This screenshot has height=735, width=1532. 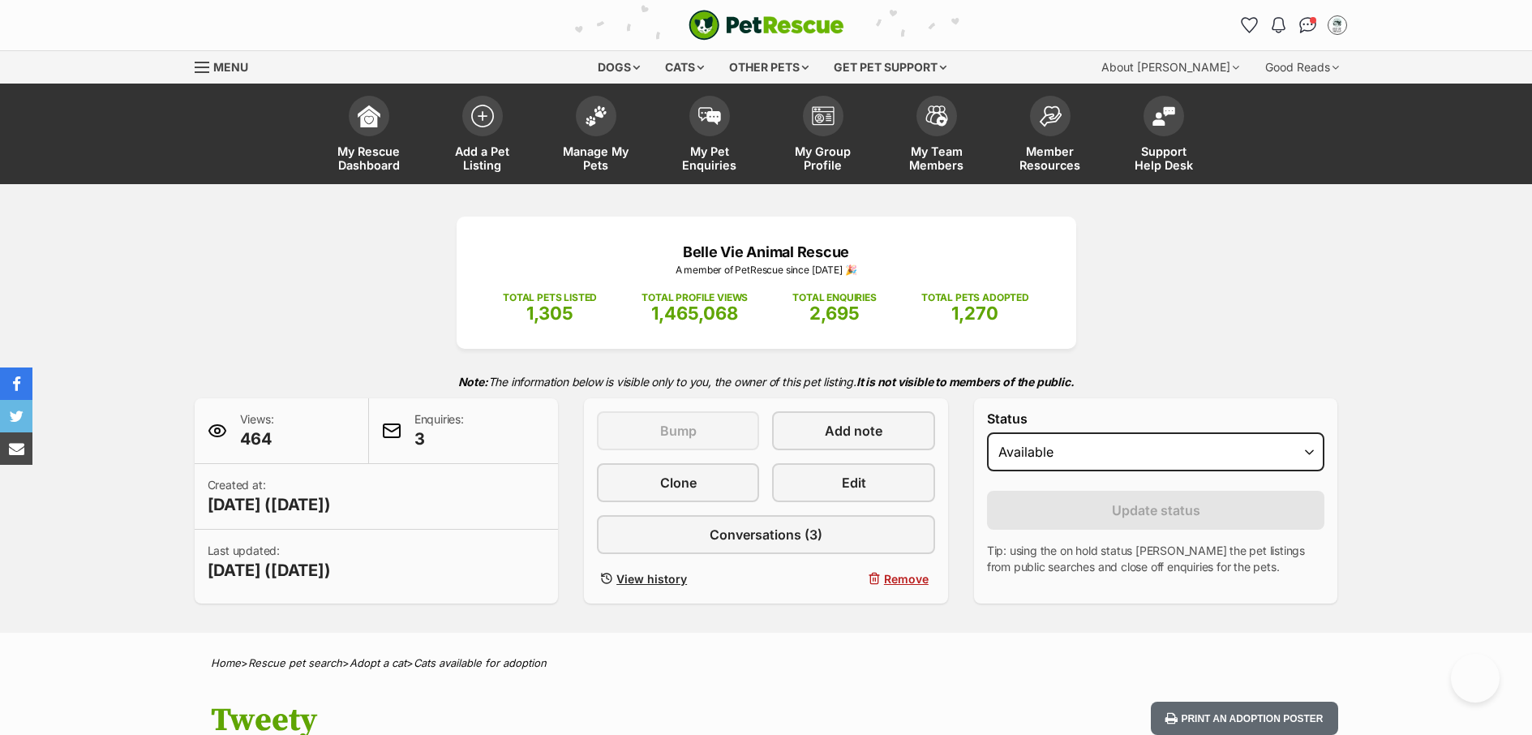 I want to click on a: Home, so click(x=226, y=663).